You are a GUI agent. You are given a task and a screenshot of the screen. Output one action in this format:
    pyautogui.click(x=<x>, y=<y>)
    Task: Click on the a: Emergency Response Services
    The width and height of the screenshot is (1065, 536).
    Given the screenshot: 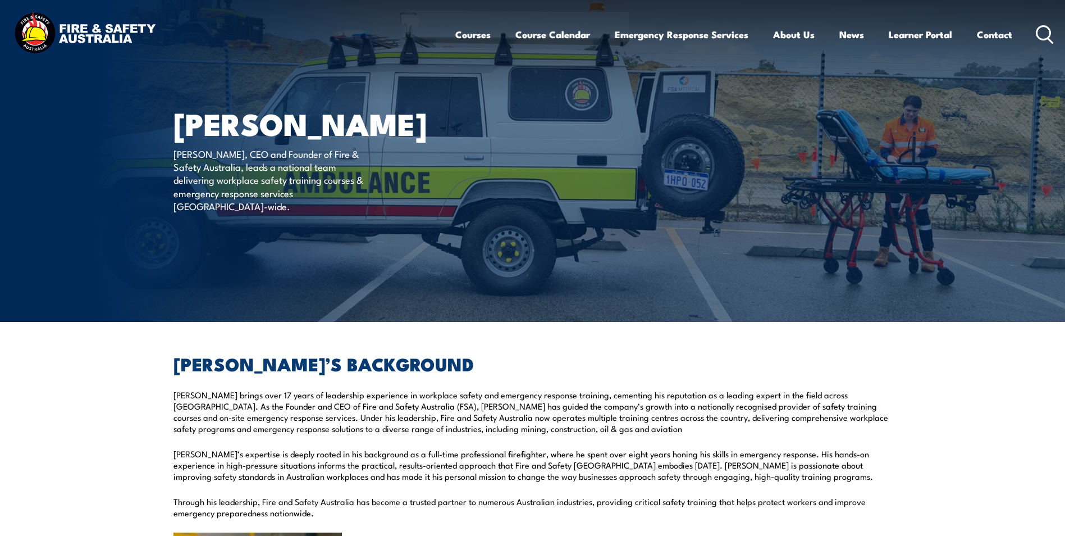 What is the action you would take?
    pyautogui.click(x=682, y=34)
    